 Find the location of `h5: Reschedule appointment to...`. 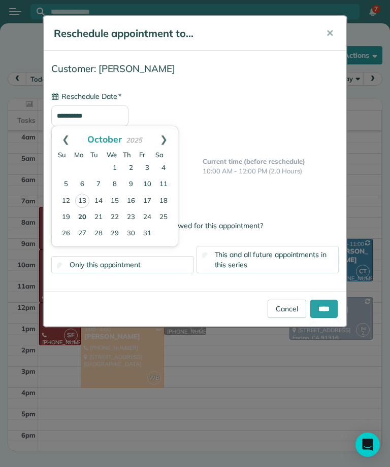

h5: Reschedule appointment to... is located at coordinates (183, 33).